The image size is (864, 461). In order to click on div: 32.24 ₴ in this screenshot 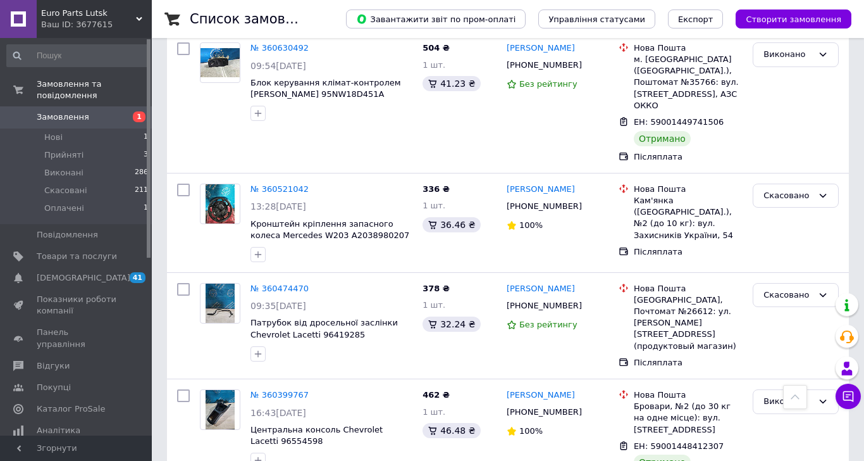, I will do `click(451, 324)`.